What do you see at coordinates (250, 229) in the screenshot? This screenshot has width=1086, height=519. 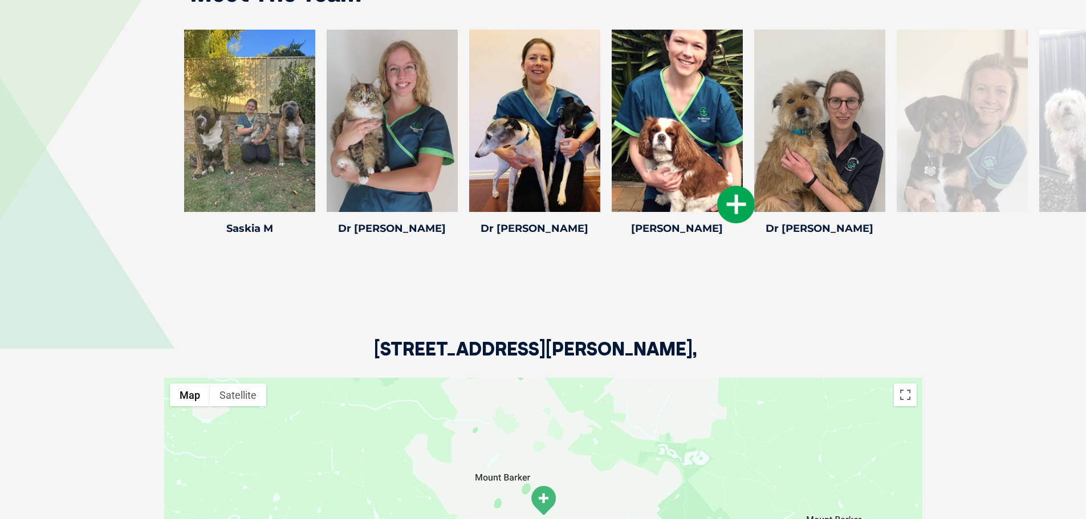 I see `h4: Saskia M` at bounding box center [250, 229].